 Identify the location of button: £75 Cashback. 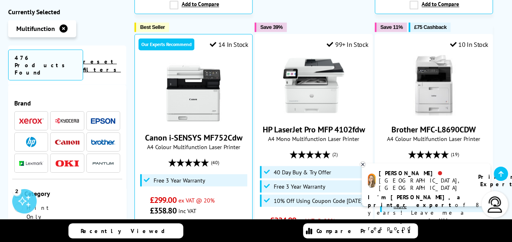
(430, 27).